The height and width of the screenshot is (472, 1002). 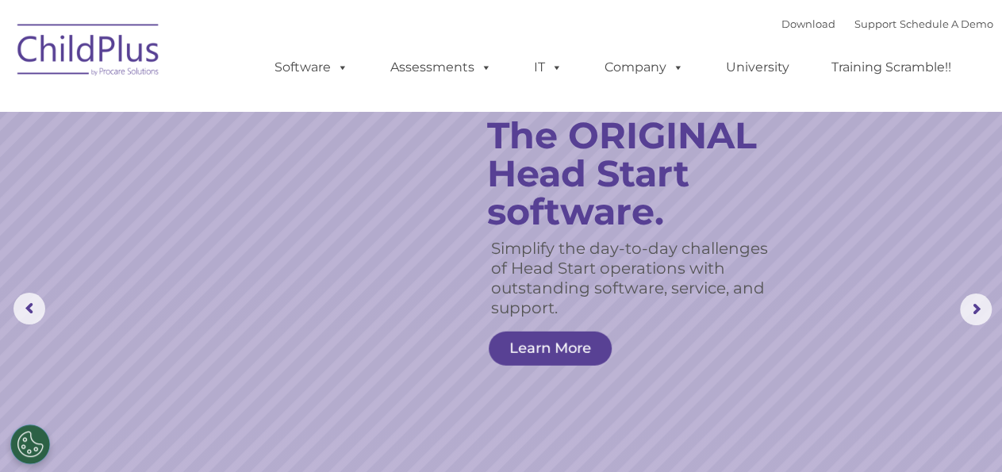 I want to click on a: Company, so click(x=644, y=67).